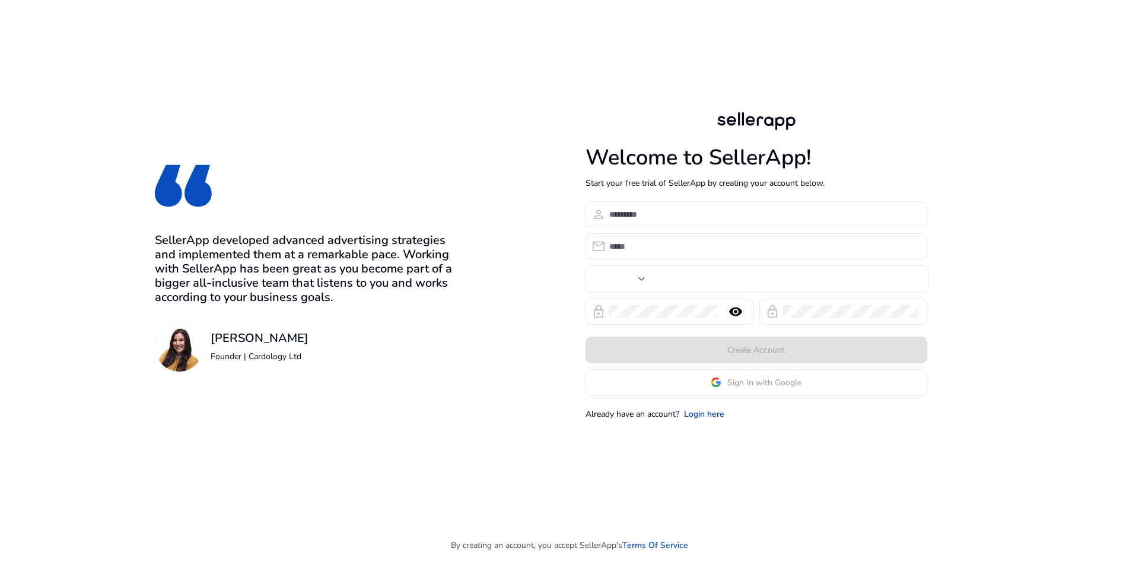 The image size is (1139, 561). I want to click on a: Login here, so click(704, 413).